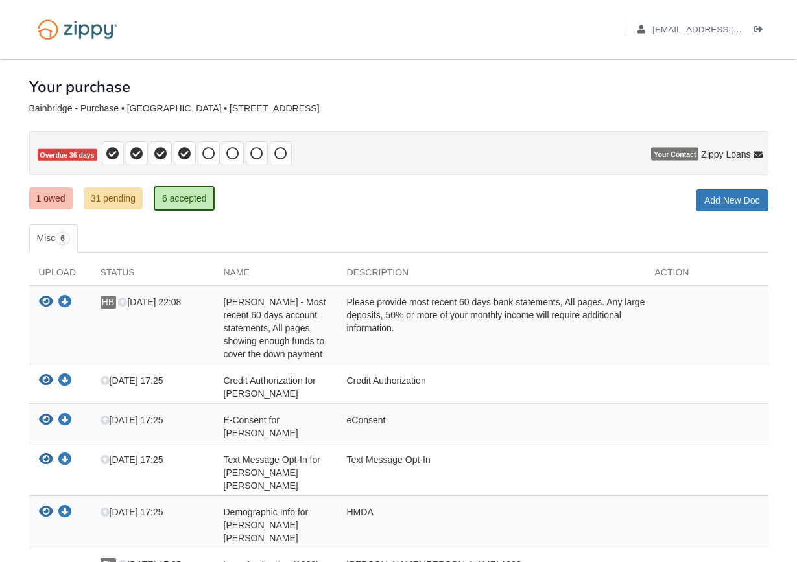 The height and width of the screenshot is (562, 797). What do you see at coordinates (152, 275) in the screenshot?
I see `div: Status` at bounding box center [152, 275].